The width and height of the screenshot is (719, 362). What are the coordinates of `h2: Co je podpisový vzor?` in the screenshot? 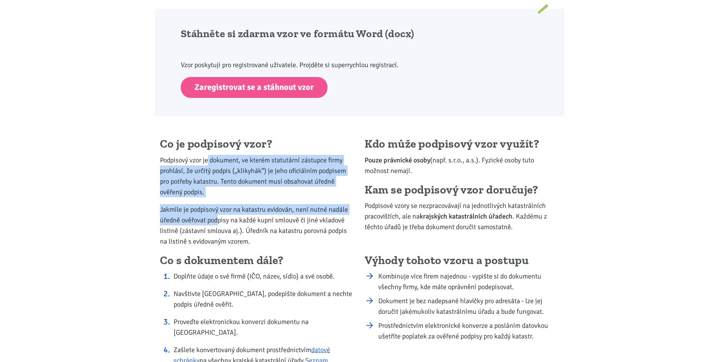 It's located at (257, 144).